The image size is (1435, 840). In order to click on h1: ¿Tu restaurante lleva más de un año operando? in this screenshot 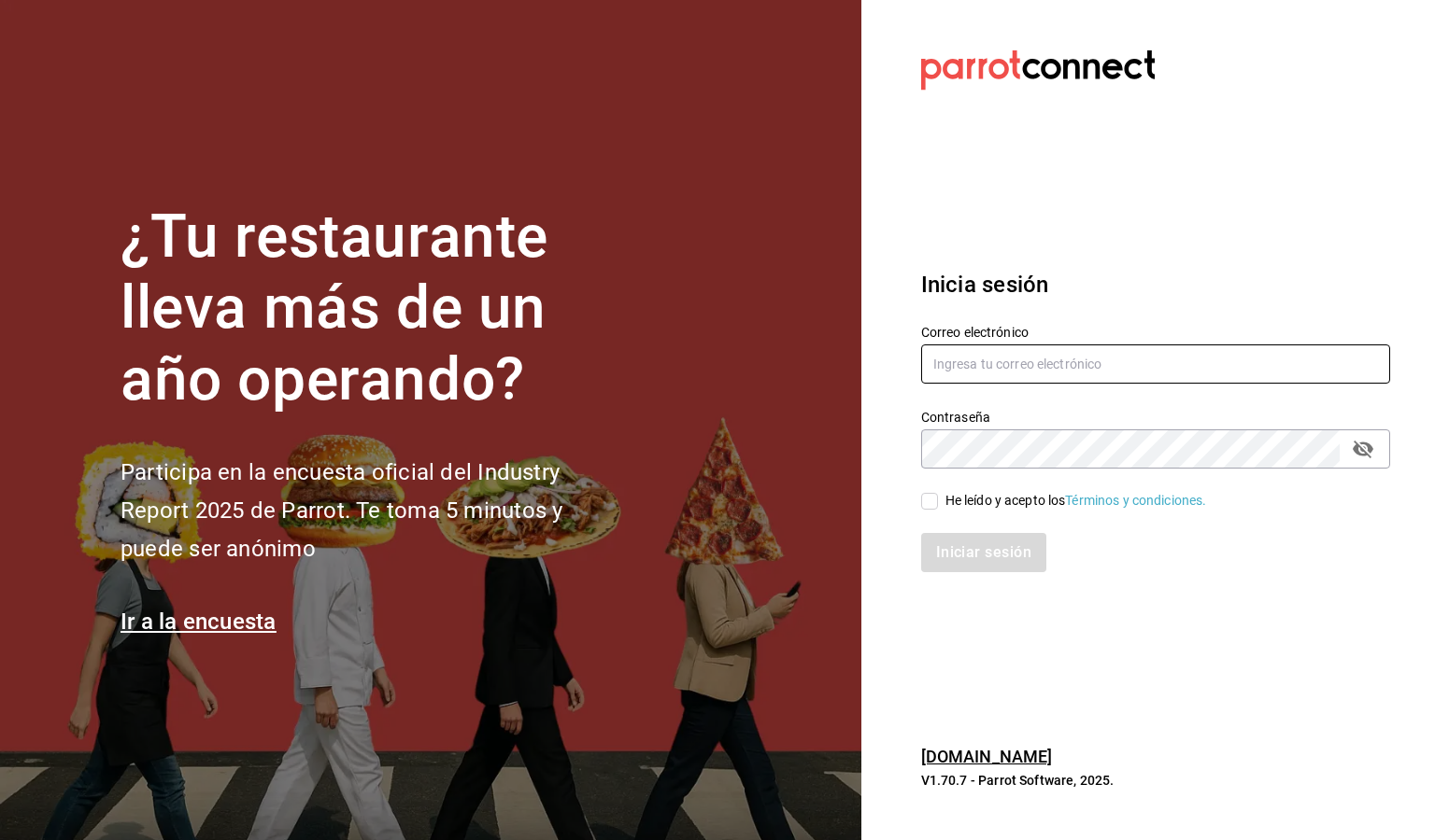, I will do `click(373, 309)`.